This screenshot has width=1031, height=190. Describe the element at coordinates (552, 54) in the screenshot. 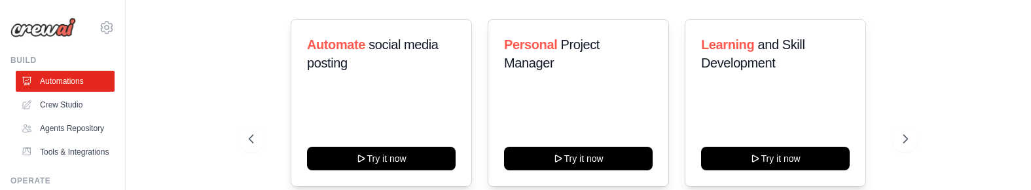

I see `span: Project Manager` at that location.